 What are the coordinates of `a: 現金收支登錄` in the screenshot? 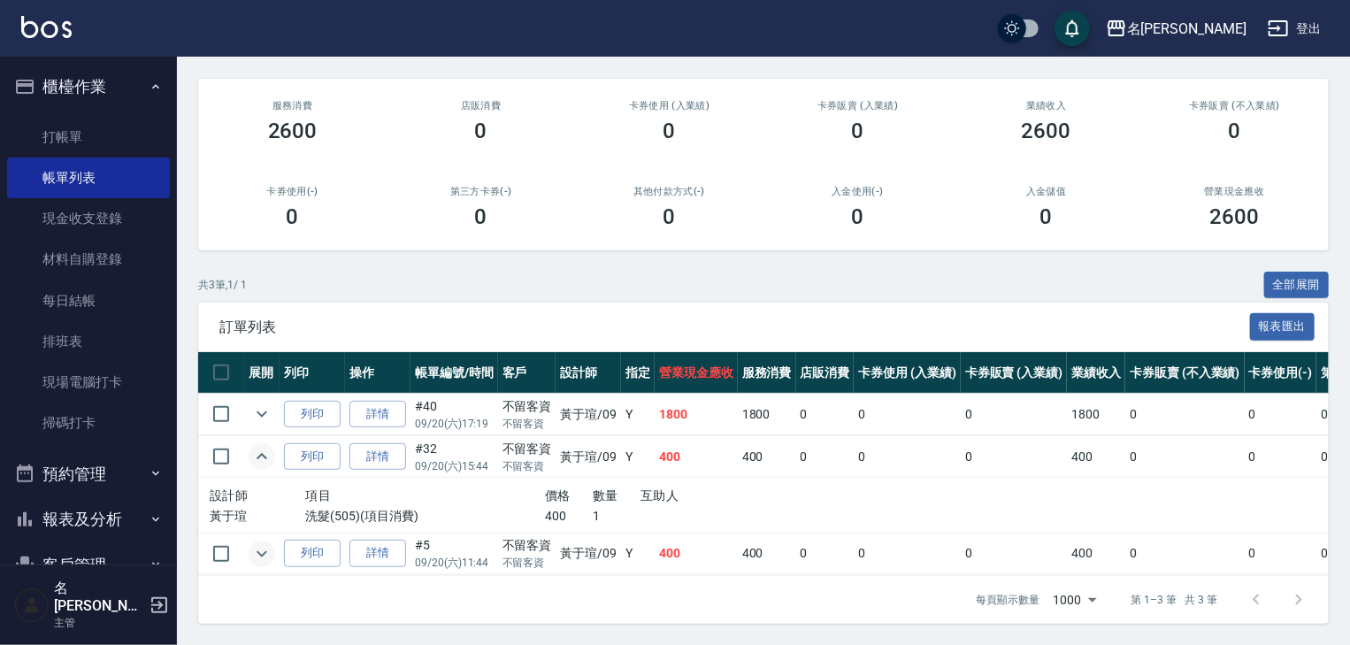 It's located at (88, 219).